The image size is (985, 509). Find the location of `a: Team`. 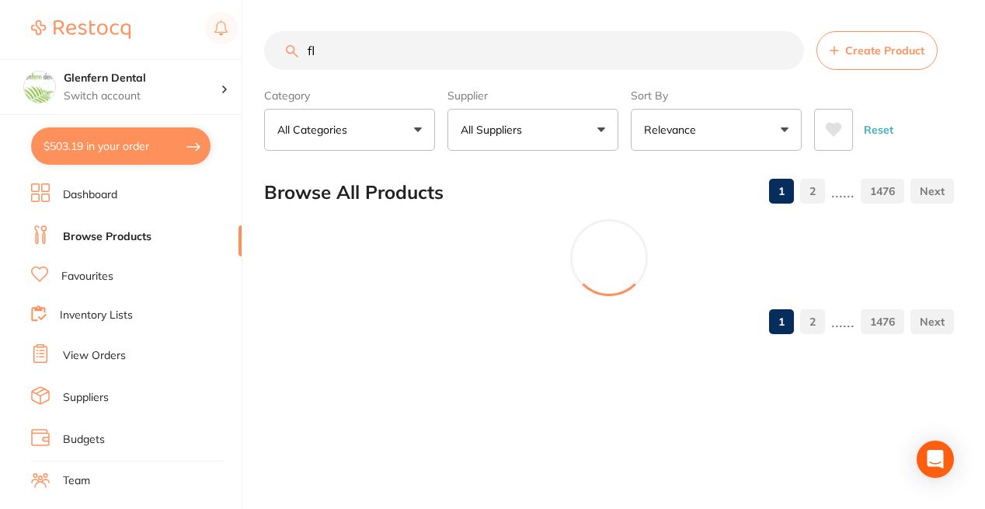

a: Team is located at coordinates (76, 481).